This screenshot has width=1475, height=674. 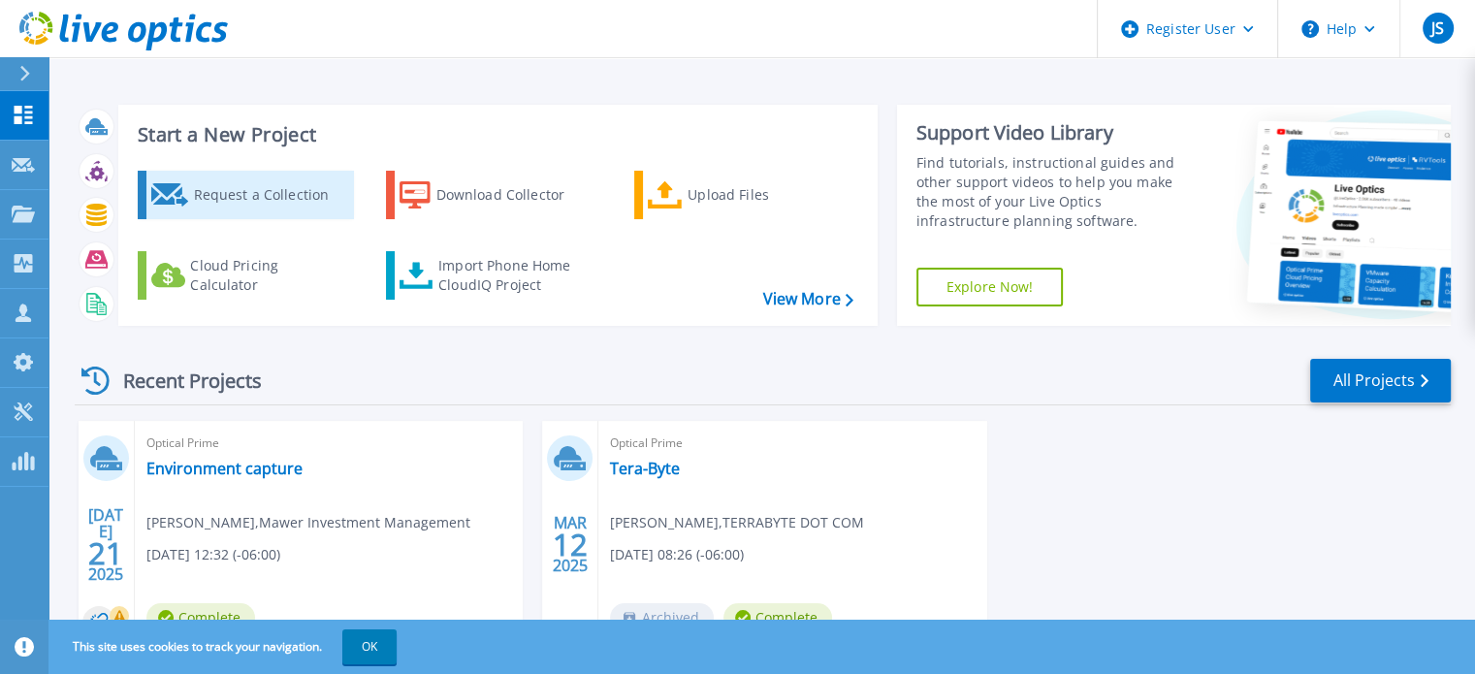 I want to click on span: This site uses cookies to track your navigation., so click(x=225, y=647).